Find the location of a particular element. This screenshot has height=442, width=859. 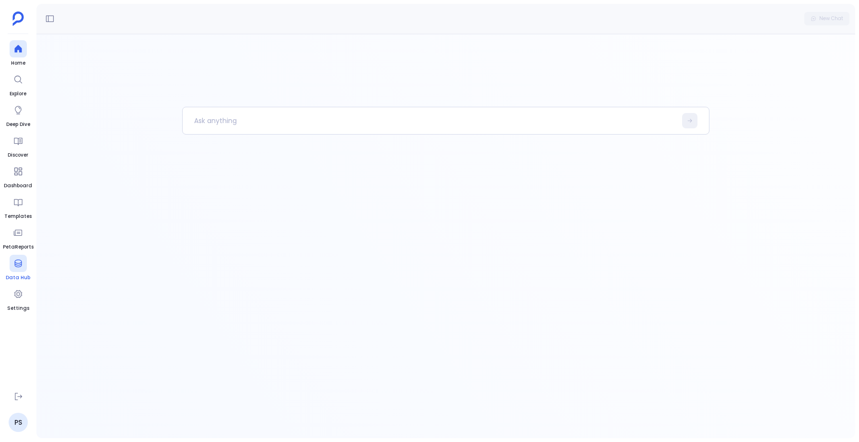

a: Home is located at coordinates (18, 54).